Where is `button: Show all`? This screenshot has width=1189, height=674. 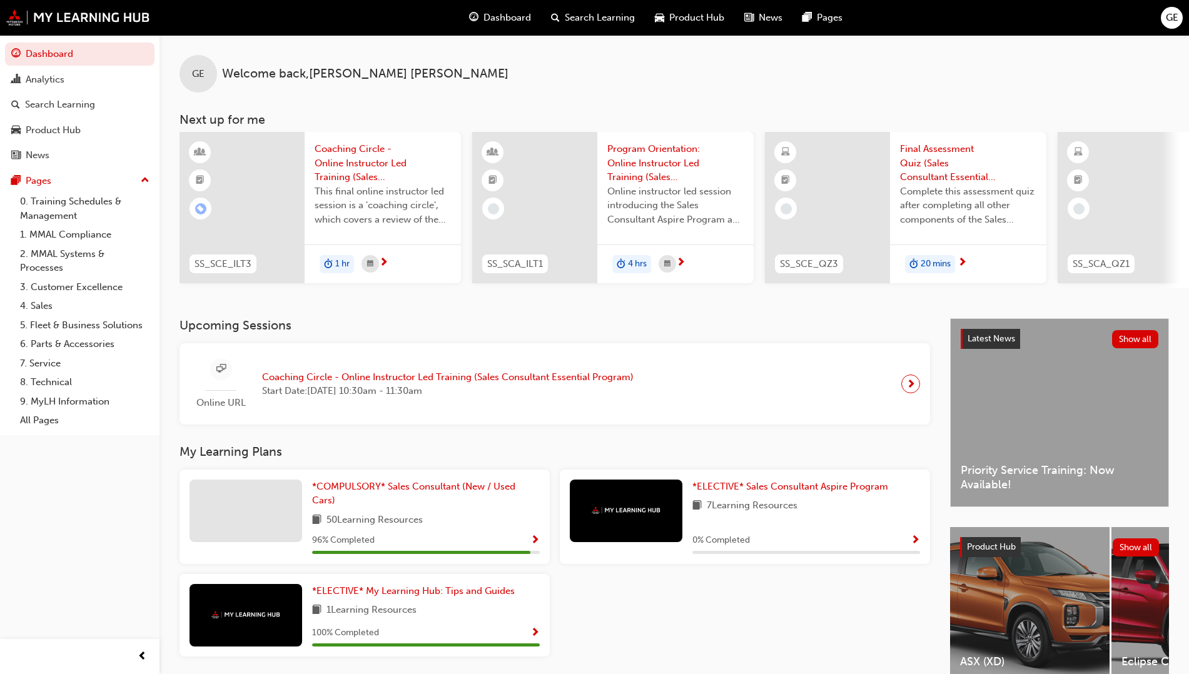
button: Show all is located at coordinates (1136, 547).